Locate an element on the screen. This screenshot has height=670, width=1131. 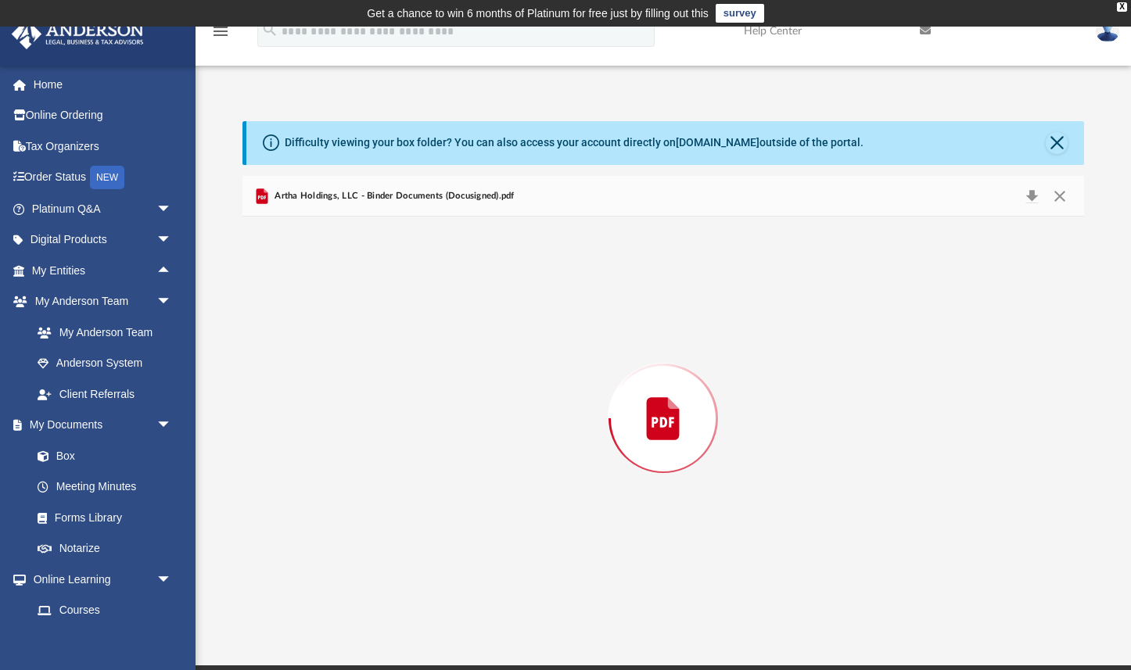
i: menu is located at coordinates (221, 31).